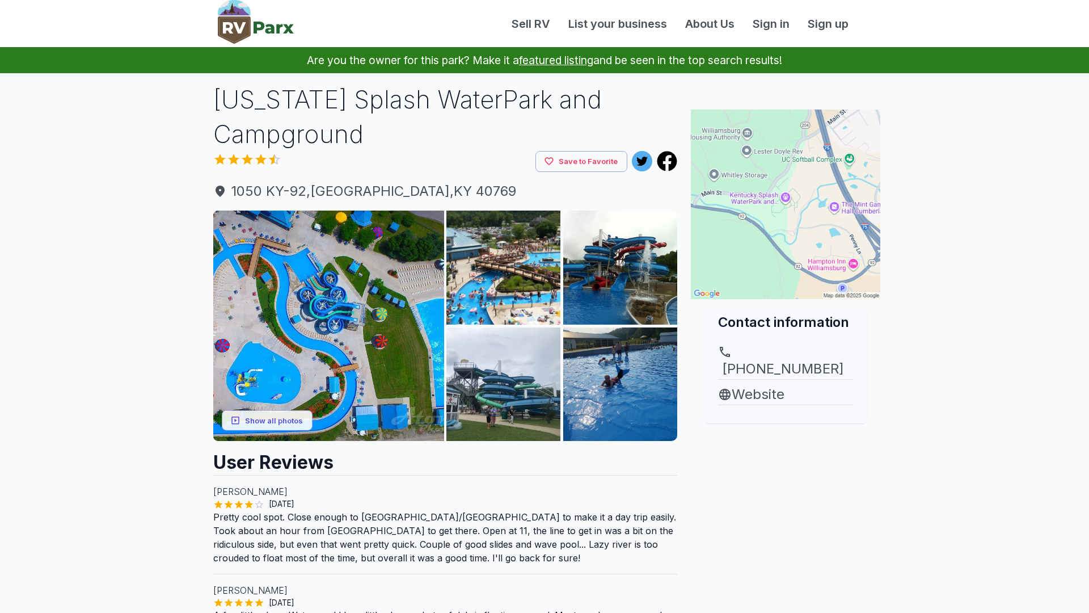  What do you see at coordinates (328, 326) in the screenshot?
I see `img: AAcXr8px1NiBG0dfdYxAQ2XKEl0hdZORGL7VeJGlfhpSPohjm72HEXpras_ItMOMxFUMXzOj0LV9p4I7dsAoNVHbQJ15VCTRI...` at bounding box center [328, 326].